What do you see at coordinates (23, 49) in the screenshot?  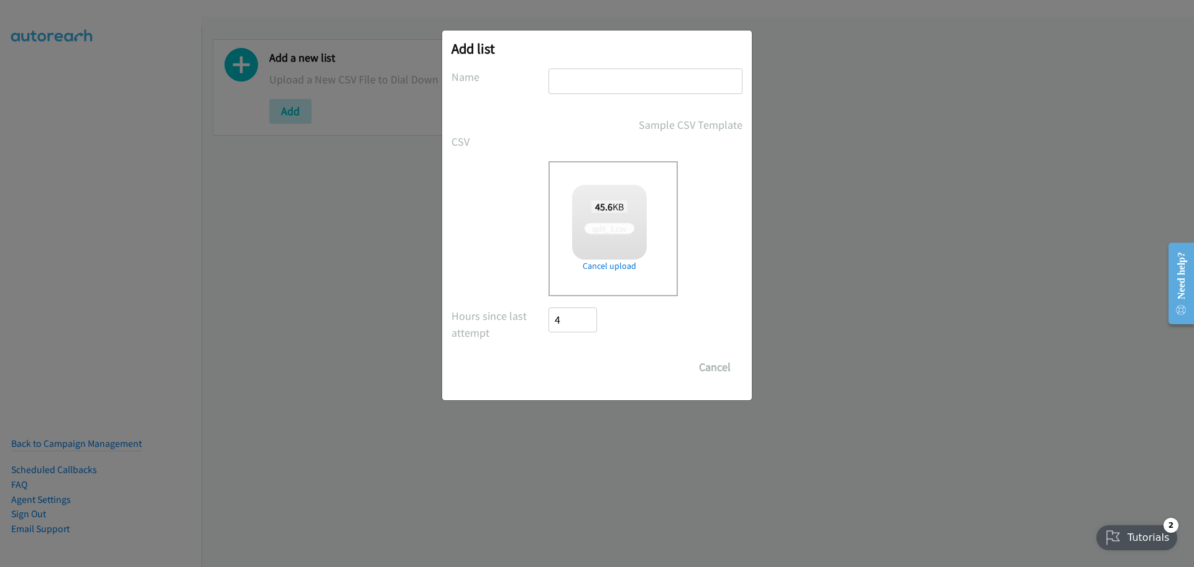 I see `div: Open Resource Center` at bounding box center [23, 49].